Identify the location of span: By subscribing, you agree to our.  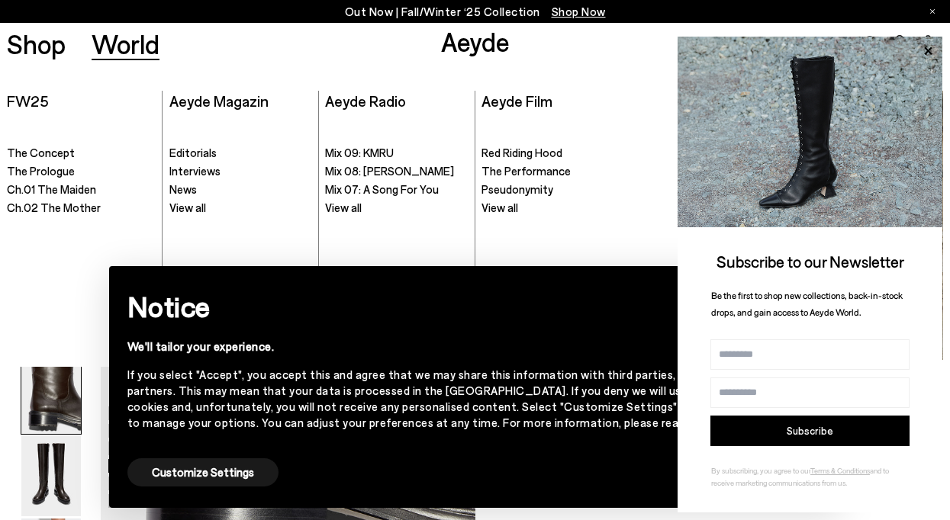
(761, 471).